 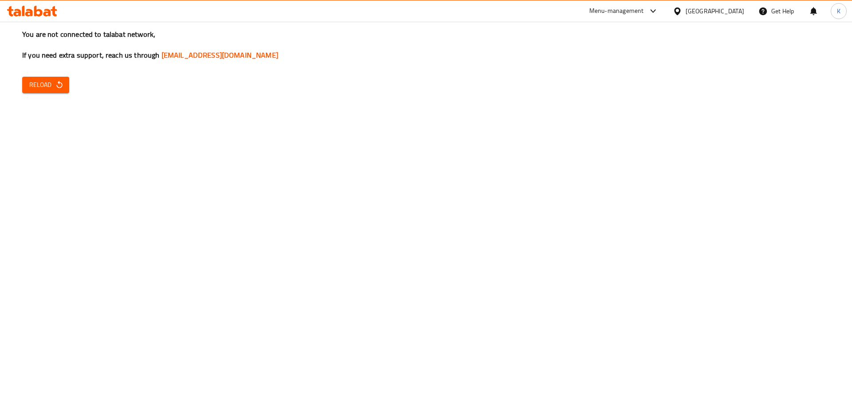 What do you see at coordinates (839, 11) in the screenshot?
I see `span: K` at bounding box center [839, 11].